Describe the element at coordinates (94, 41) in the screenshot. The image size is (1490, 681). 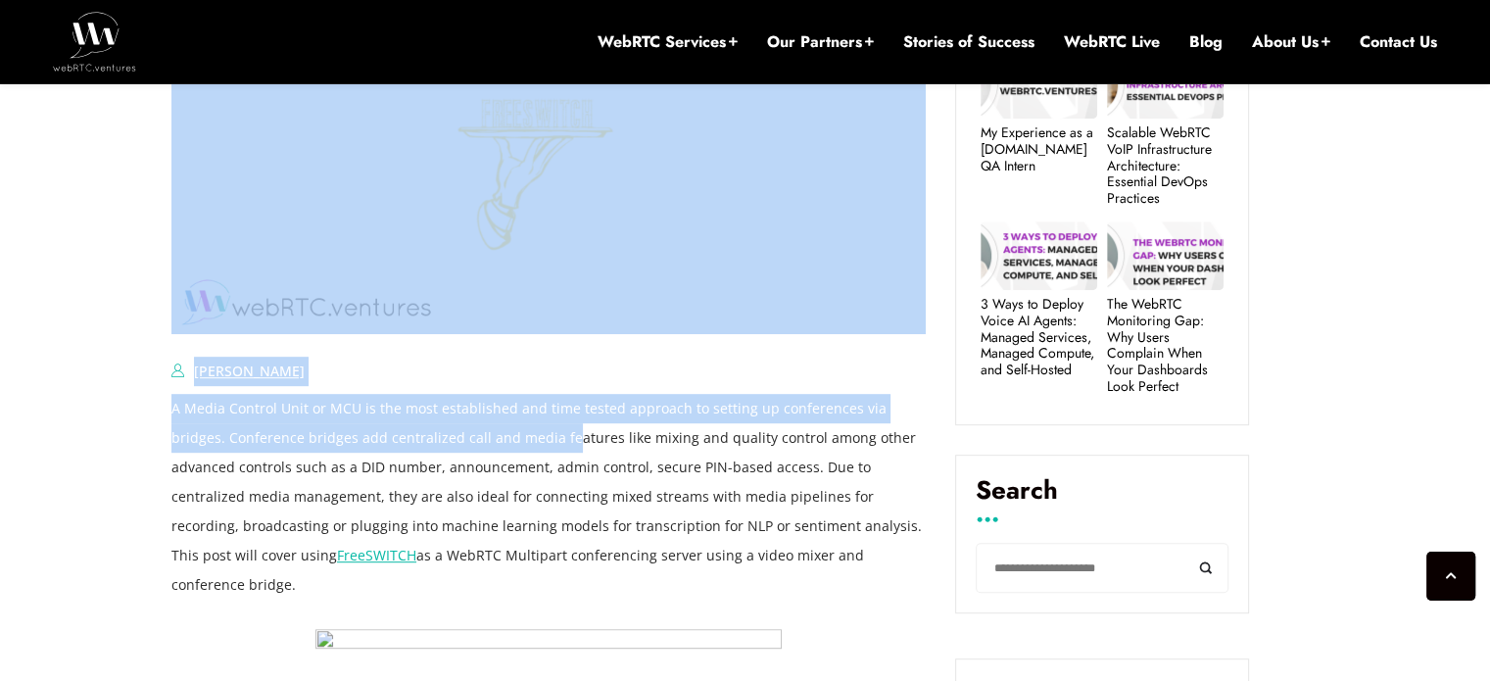
I see `img: WebRTC.ventures` at that location.